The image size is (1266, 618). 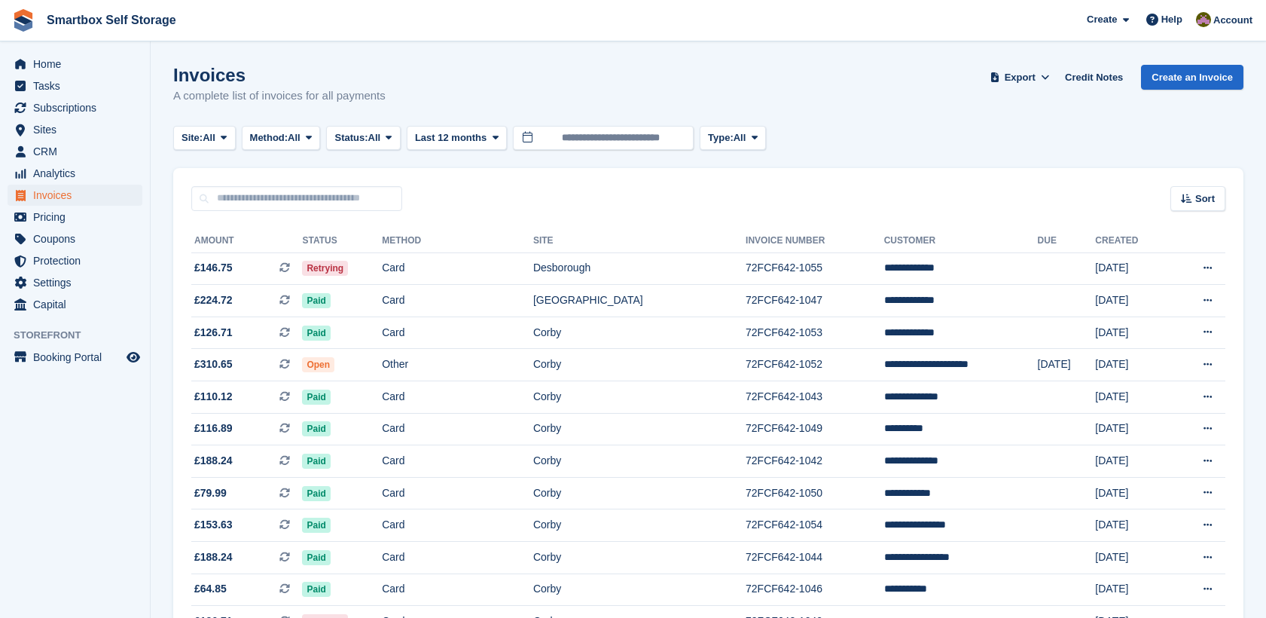 What do you see at coordinates (815, 557) in the screenshot?
I see `td: 72FCF642-1044` at bounding box center [815, 557].